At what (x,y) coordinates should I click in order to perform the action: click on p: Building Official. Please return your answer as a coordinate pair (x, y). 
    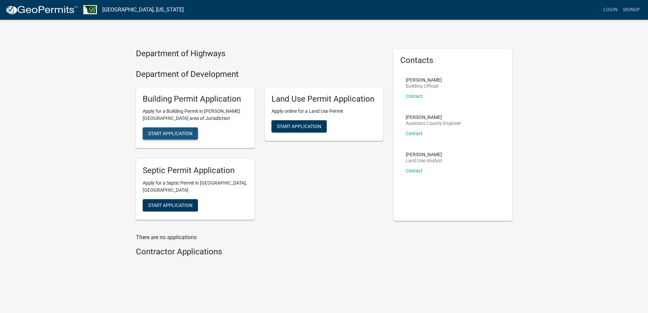
    Looking at the image, I should click on (423, 86).